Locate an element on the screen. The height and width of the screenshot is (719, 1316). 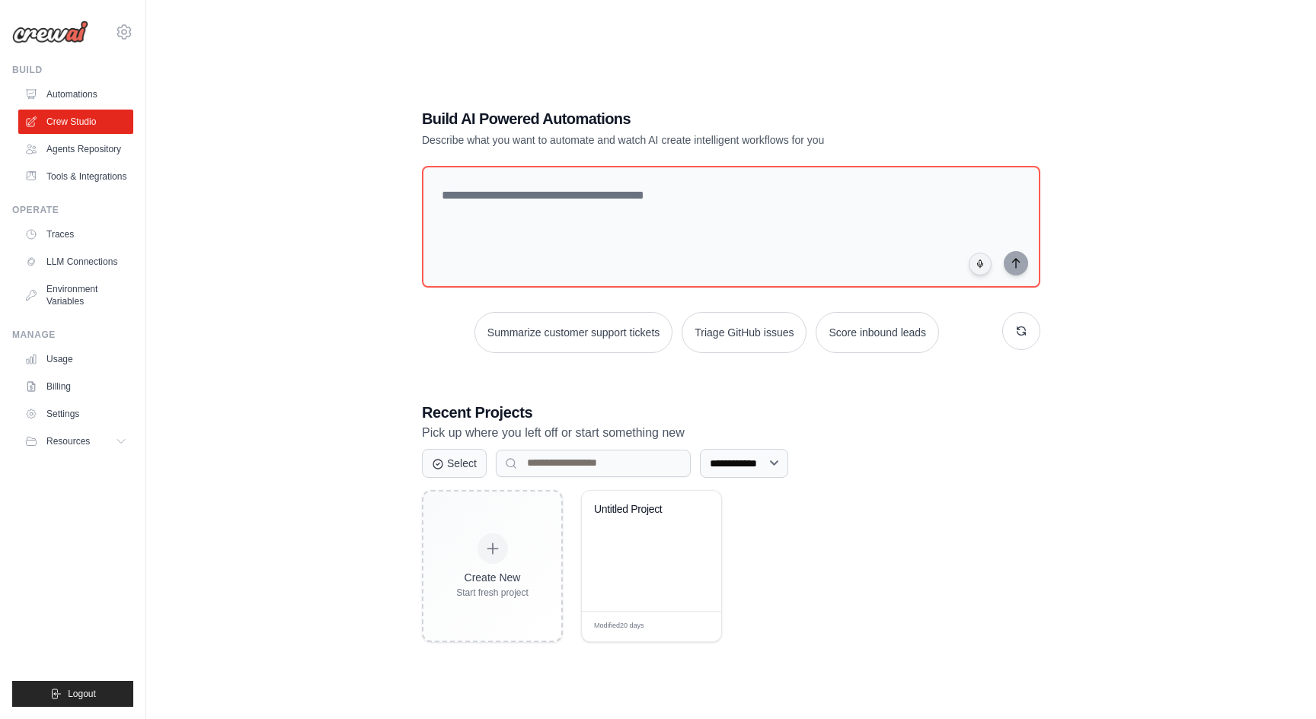
p: Pick up where you left off or start something new is located at coordinates (731, 433).